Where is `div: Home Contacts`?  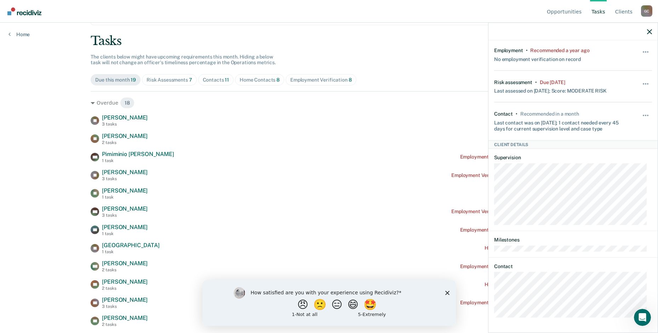 div: Home Contacts is located at coordinates (260, 80).